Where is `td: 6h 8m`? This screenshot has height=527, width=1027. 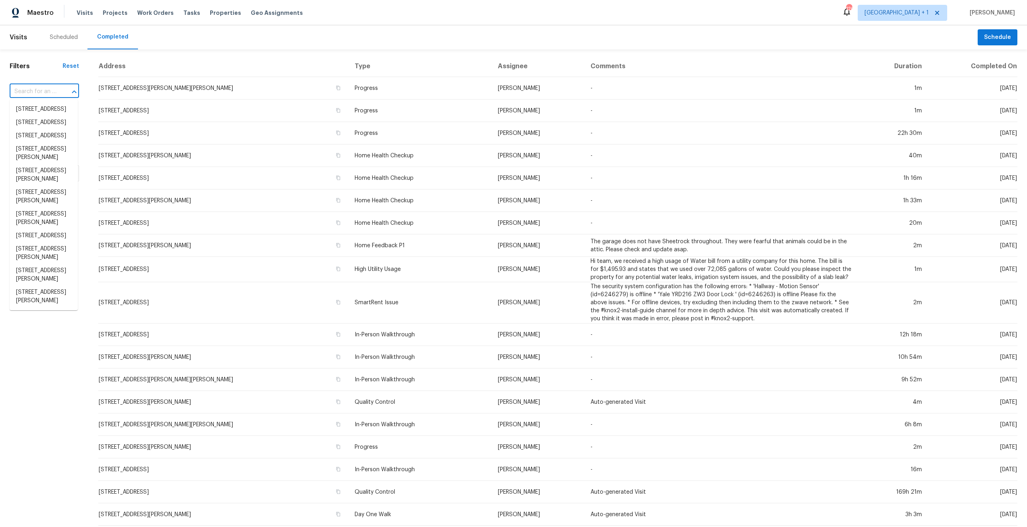
td: 6h 8m is located at coordinates (894, 425).